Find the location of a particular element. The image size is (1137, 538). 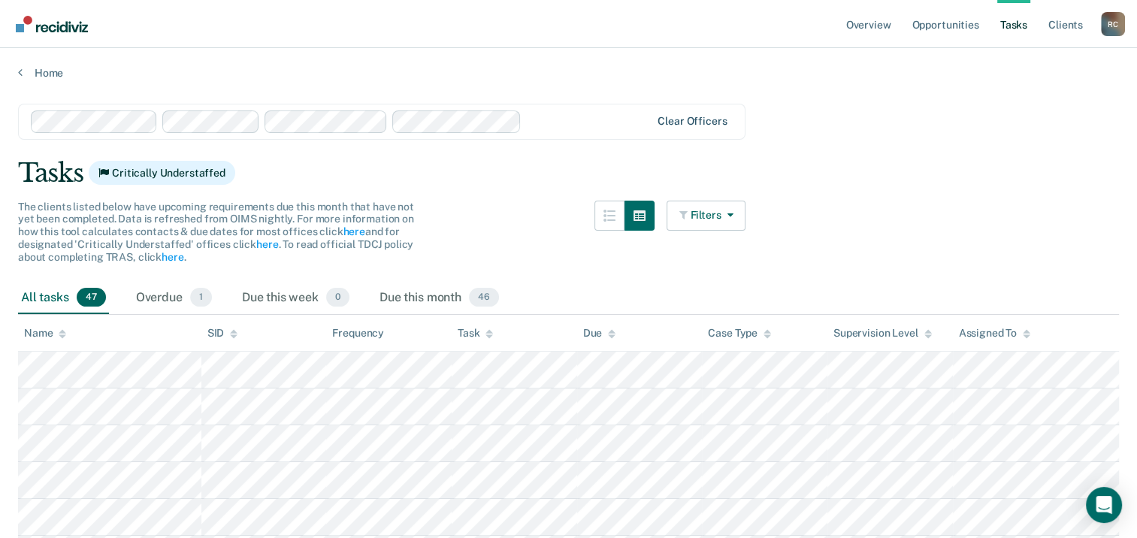

div: Case Type is located at coordinates (740, 333).